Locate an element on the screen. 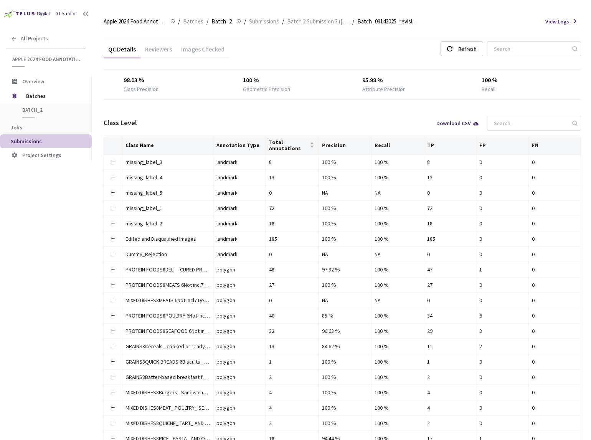 This screenshot has width=591, height=440. div: GRAINS8QUICK BREADS 6Biscuits_ Muffins_ Pancakes_ Waffles9 is located at coordinates (168, 362).